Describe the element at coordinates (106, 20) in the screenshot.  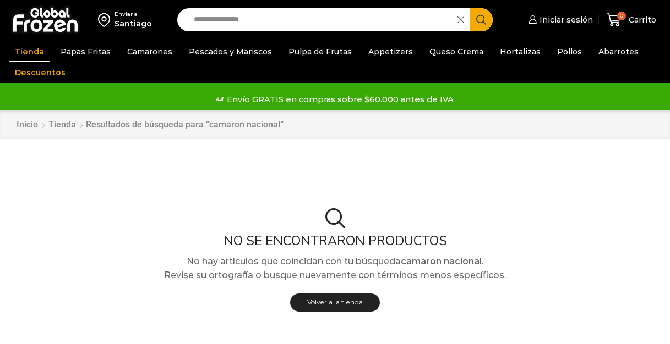
I see `img: address-field-icon.svg` at that location.